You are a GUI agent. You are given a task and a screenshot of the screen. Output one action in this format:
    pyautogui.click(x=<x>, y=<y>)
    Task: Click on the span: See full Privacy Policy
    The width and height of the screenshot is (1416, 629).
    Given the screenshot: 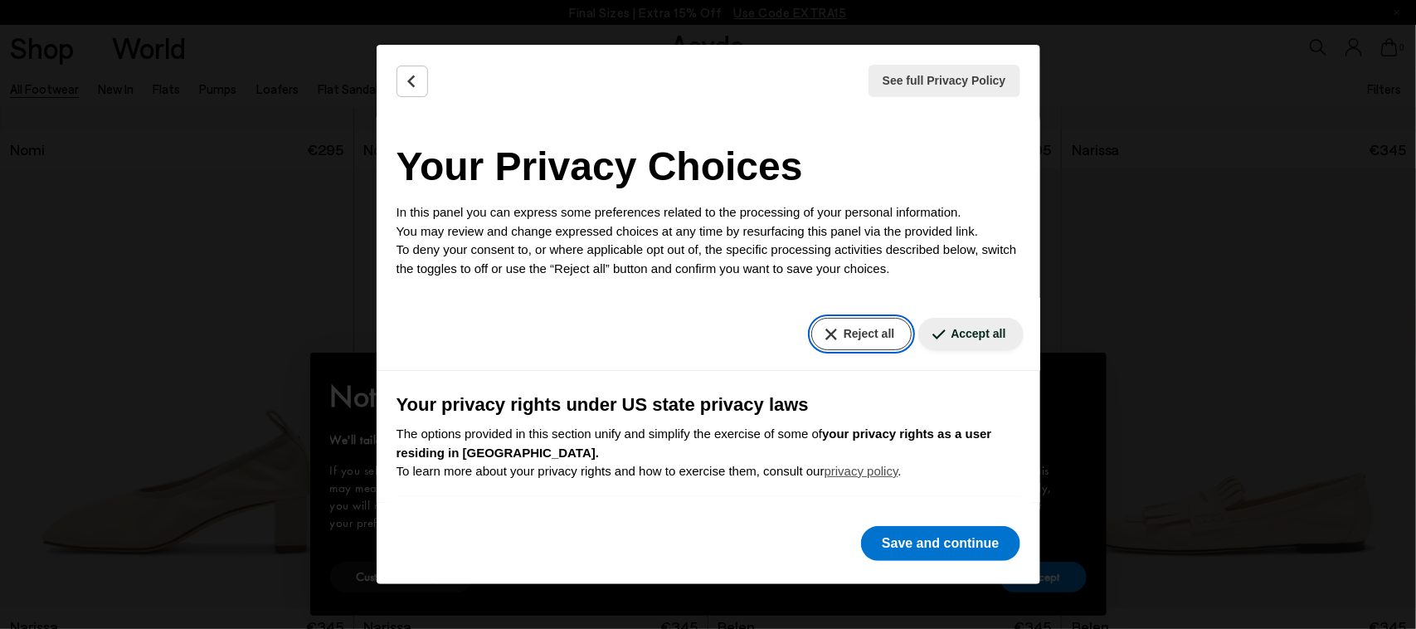 What is the action you would take?
    pyautogui.click(x=944, y=80)
    